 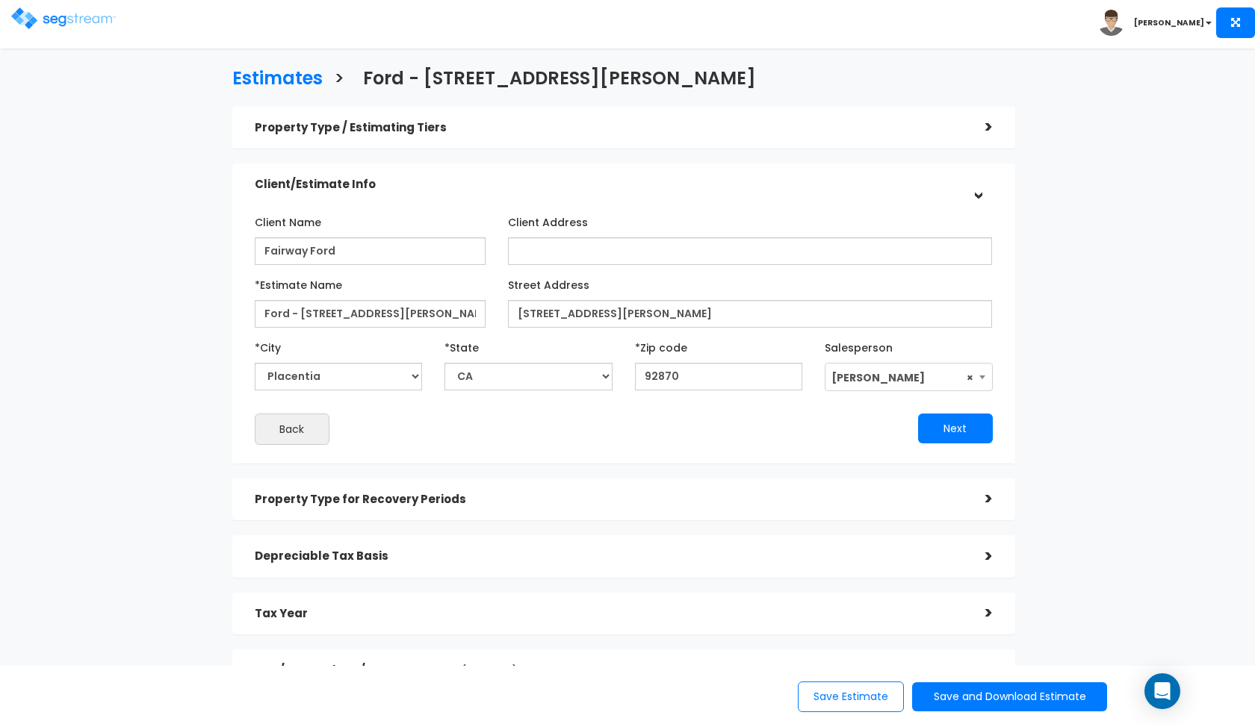 I want to click on img: logo.png, so click(x=63, y=18).